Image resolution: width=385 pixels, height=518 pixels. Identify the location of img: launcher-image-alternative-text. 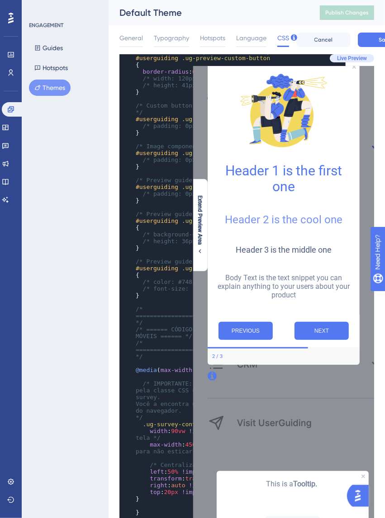
(11, 14).